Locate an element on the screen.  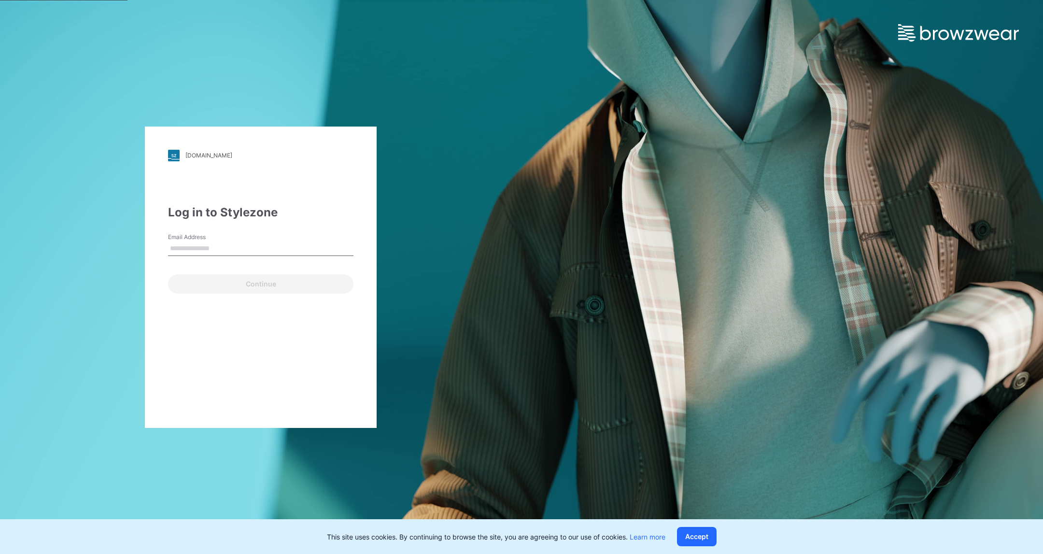
label: Email Address is located at coordinates (202, 237).